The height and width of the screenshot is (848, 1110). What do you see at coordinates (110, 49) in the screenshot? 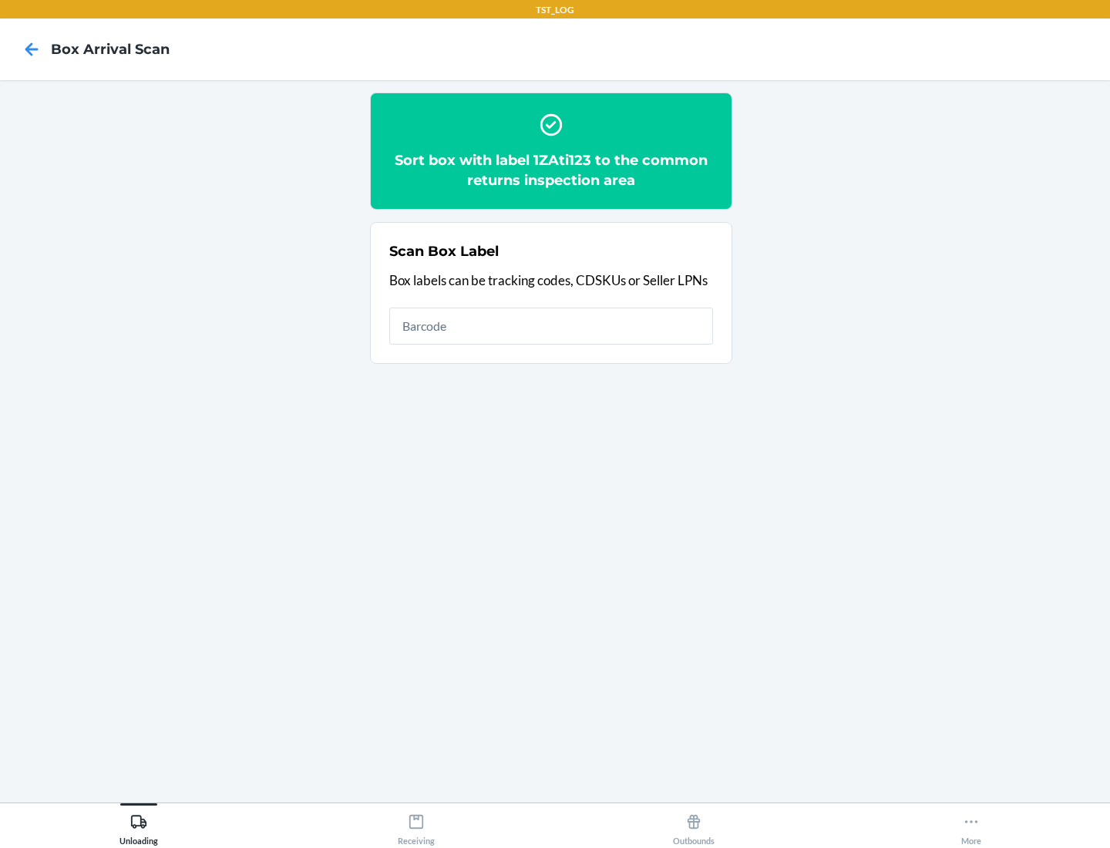
I see `h4: Box Arrival Scan` at bounding box center [110, 49].